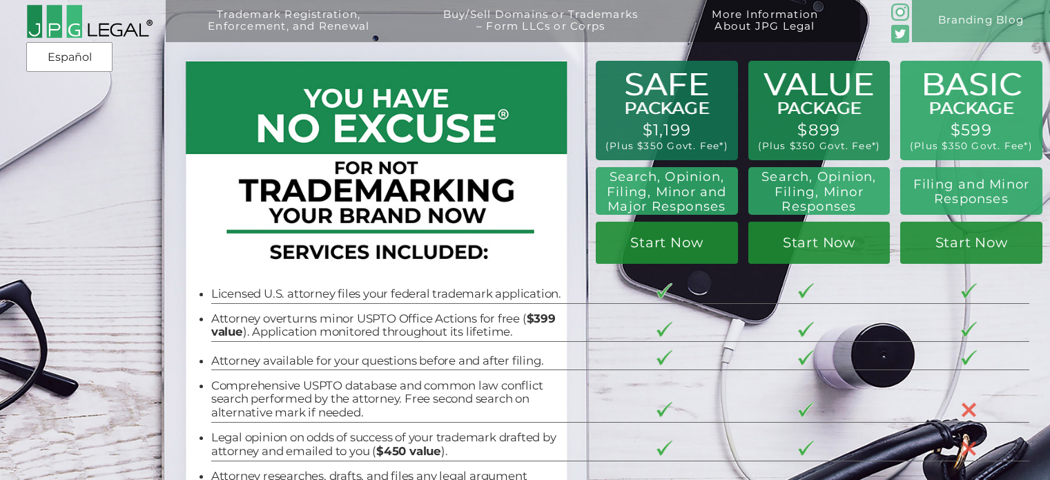  Describe the element at coordinates (899, 33) in the screenshot. I see `img: Twitter_Social_Icon_Rounded_Square_Color-mid-green3-90.png` at that location.